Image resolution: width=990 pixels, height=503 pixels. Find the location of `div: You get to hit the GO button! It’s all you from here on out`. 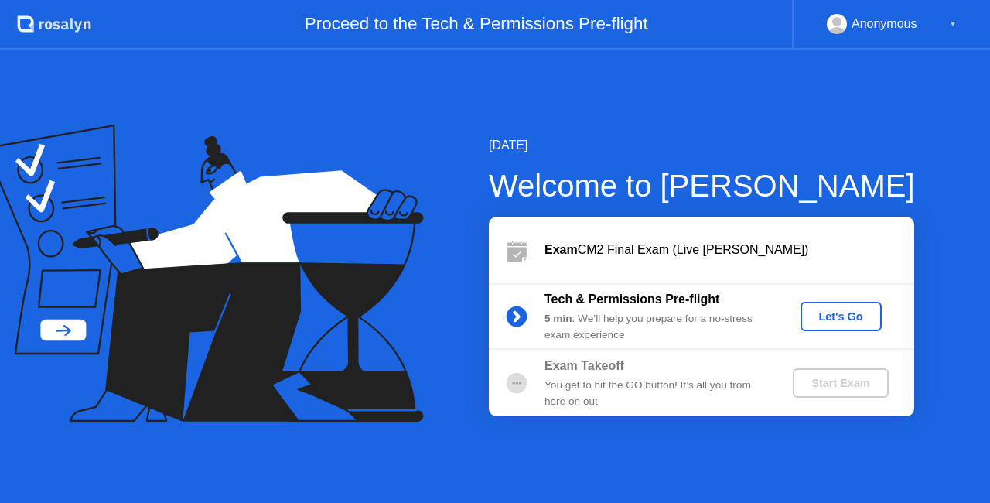

div: You get to hit the GO button! It’s all you from here on out is located at coordinates (656, 393).